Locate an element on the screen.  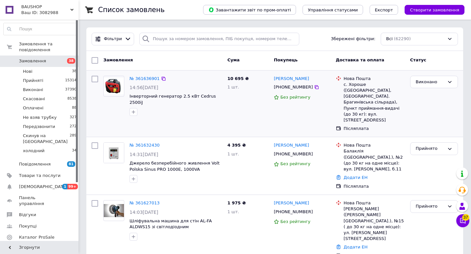
span: Скасовані is located at coordinates (34, 99).